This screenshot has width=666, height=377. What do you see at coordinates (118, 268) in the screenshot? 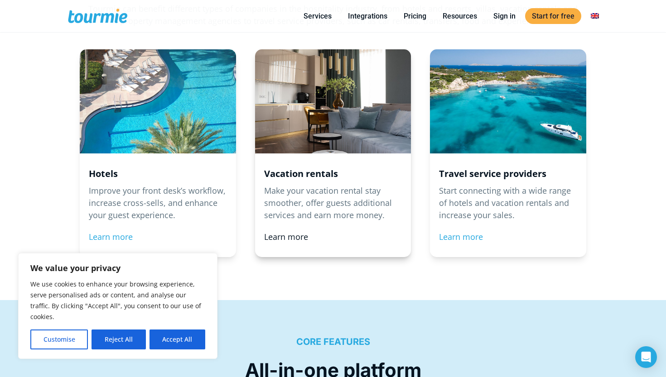
I see `p: We value your privacy` at bounding box center [118, 268].